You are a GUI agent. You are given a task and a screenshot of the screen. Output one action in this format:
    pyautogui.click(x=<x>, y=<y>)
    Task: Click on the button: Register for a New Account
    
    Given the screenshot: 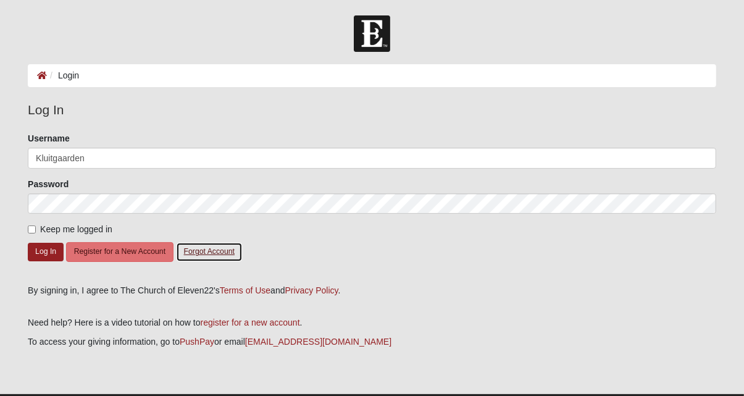 What is the action you would take?
    pyautogui.click(x=120, y=251)
    